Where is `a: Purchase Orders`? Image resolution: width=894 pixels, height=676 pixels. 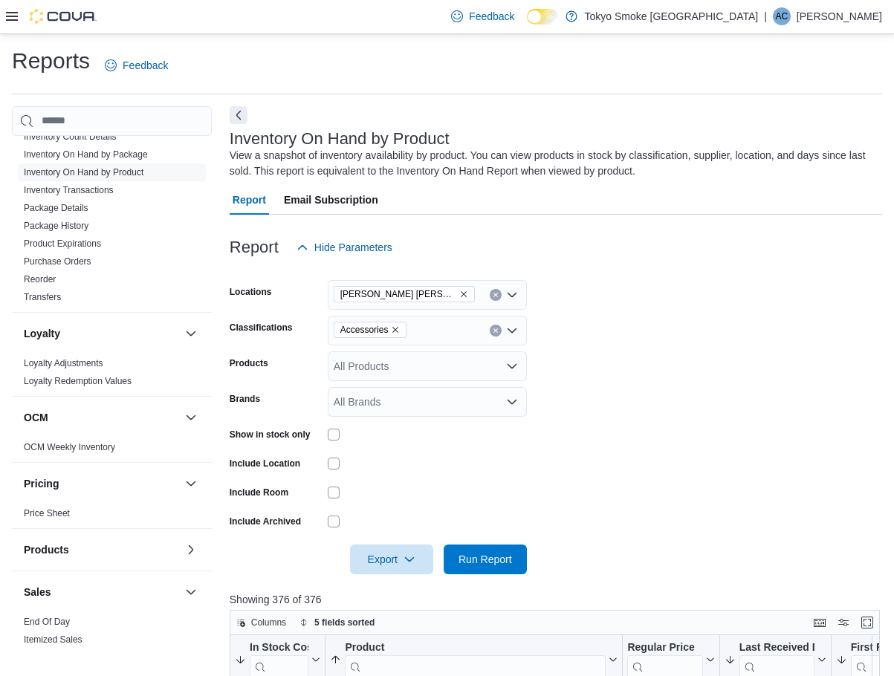 a: Purchase Orders is located at coordinates (57, 262).